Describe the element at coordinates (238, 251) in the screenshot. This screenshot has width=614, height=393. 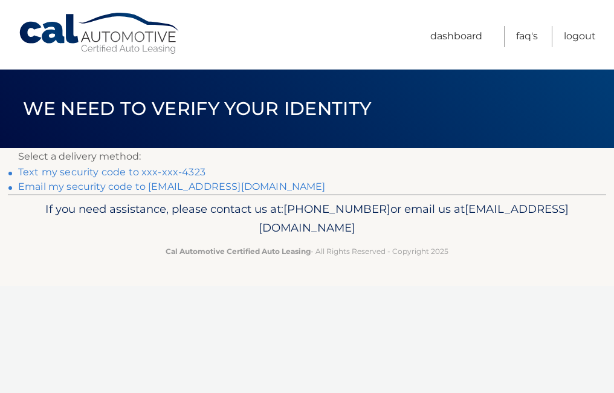
I see `strong: Cal Automotive Certified Auto Leasing` at that location.